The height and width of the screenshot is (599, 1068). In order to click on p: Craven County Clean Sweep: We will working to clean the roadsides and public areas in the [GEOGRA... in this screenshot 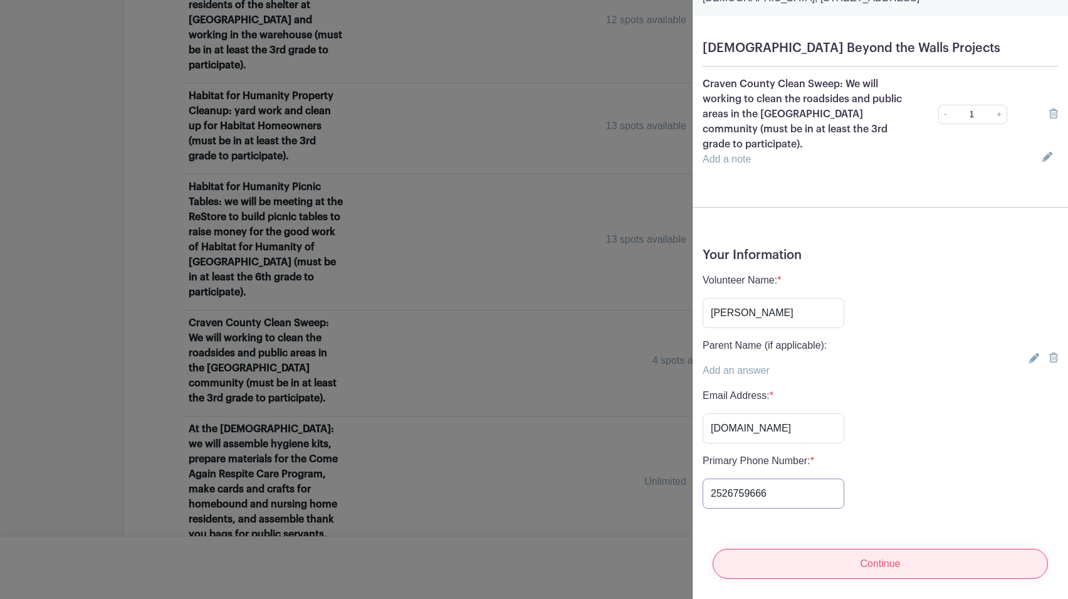, I will do `click(803, 114)`.